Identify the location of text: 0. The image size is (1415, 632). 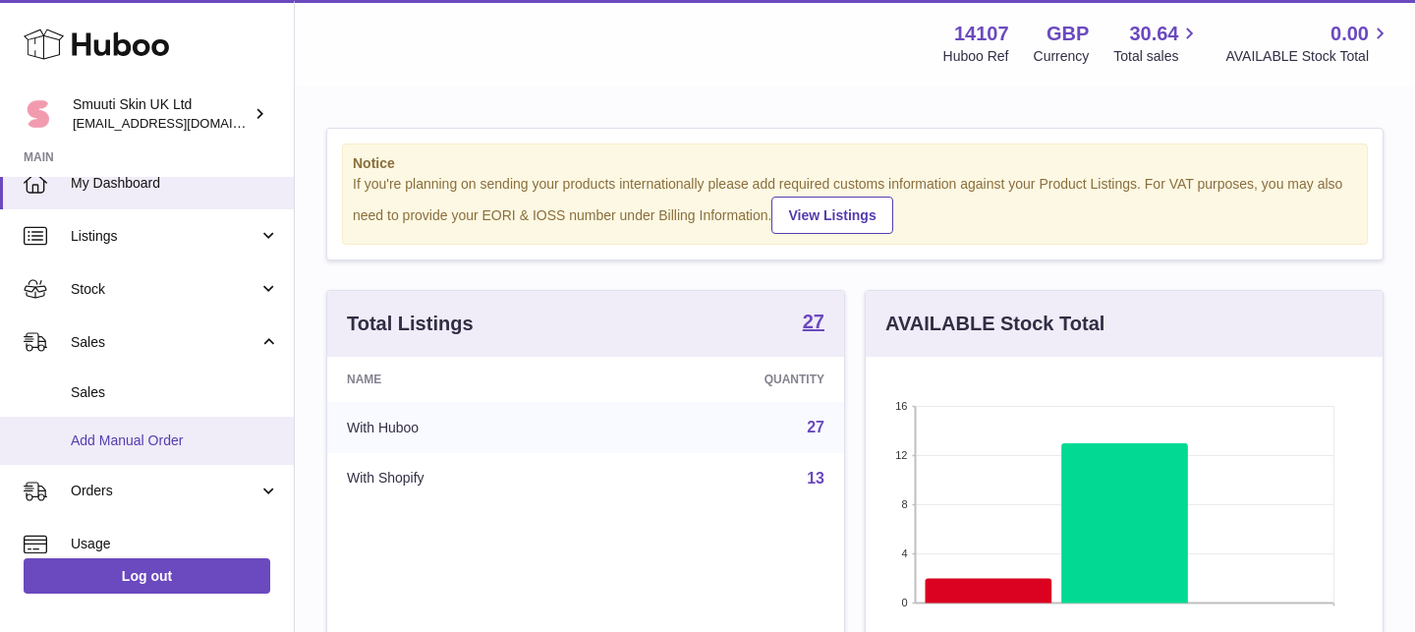
(904, 602).